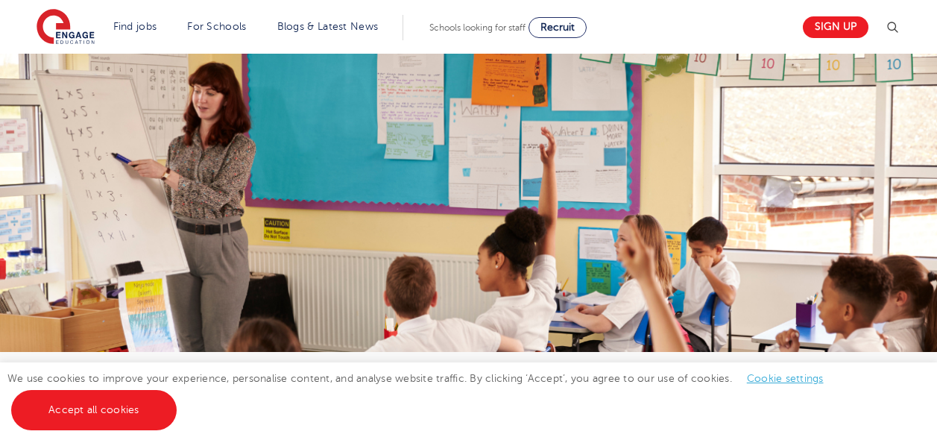 The width and height of the screenshot is (937, 443). I want to click on a: Accept all cookies, so click(94, 410).